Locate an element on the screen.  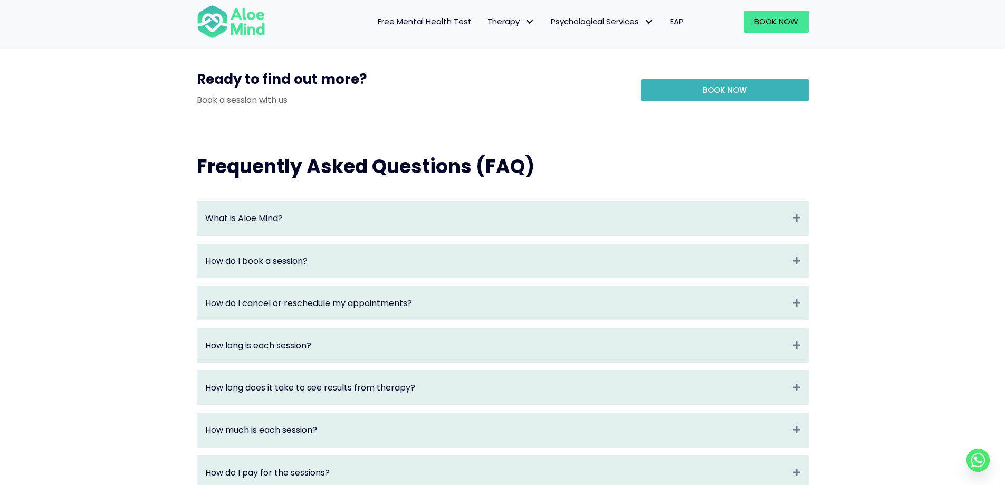
a: How do I cancel or reschedule my appointments? is located at coordinates (496, 303).